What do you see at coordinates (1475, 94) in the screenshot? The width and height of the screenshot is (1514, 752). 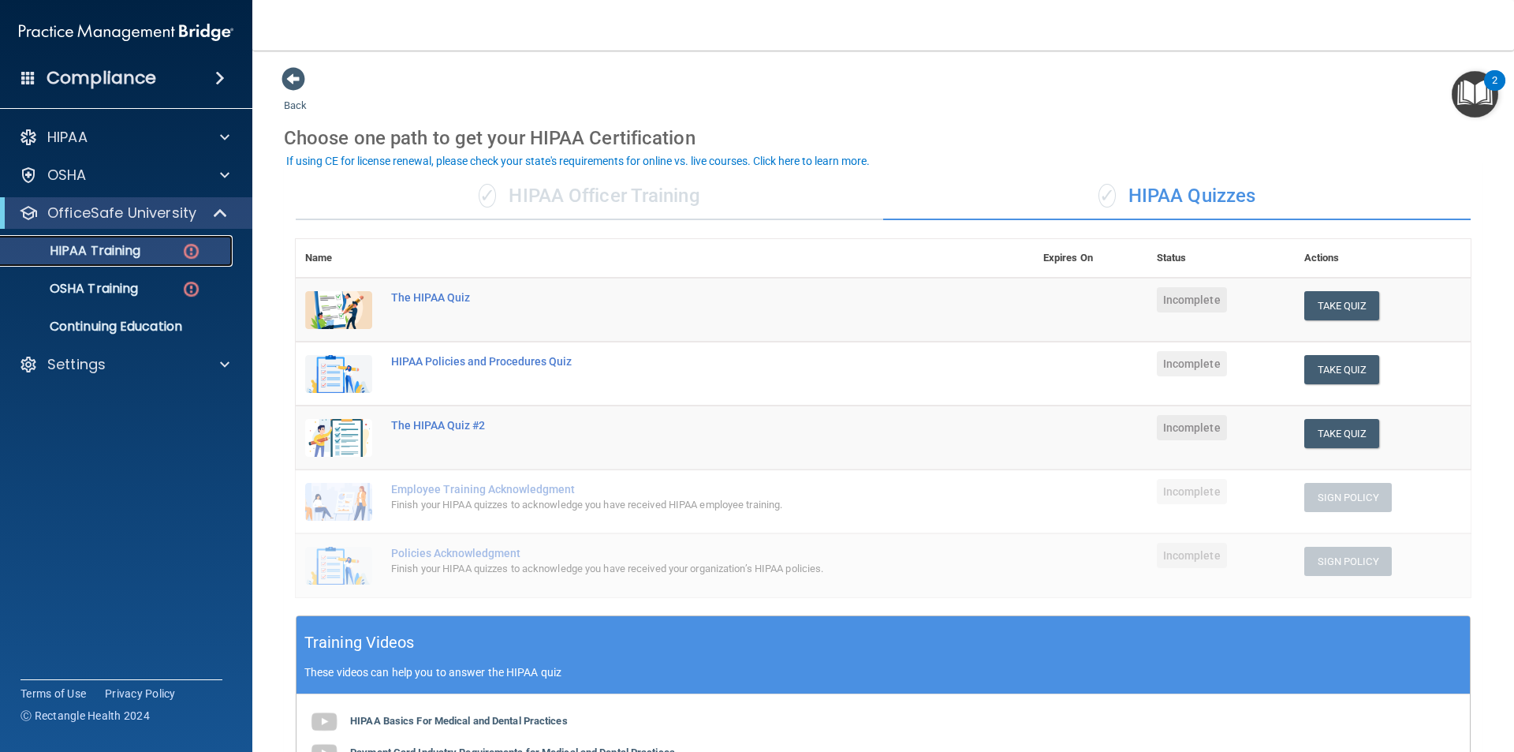 I see `button: Open Resource Center, 2 new notifications` at bounding box center [1475, 94].